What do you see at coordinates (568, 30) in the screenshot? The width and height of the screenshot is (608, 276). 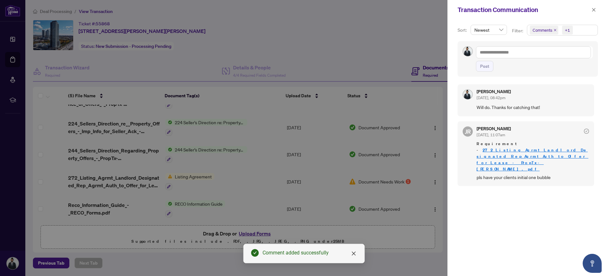 I see `div: +1` at bounding box center [568, 30].